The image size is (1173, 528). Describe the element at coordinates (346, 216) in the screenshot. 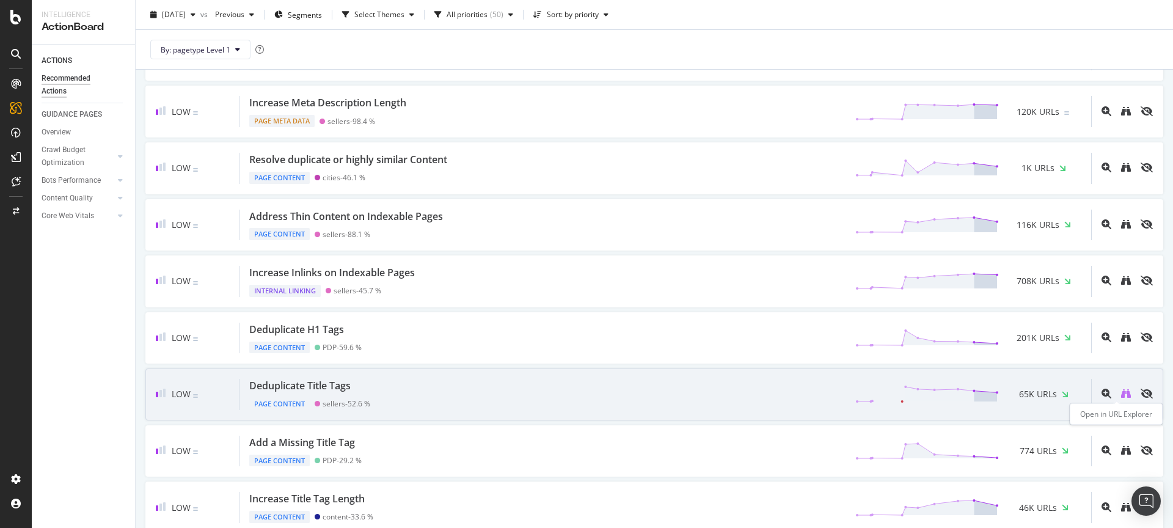

I see `div: Address Thin Content on Indexable Pages` at that location.